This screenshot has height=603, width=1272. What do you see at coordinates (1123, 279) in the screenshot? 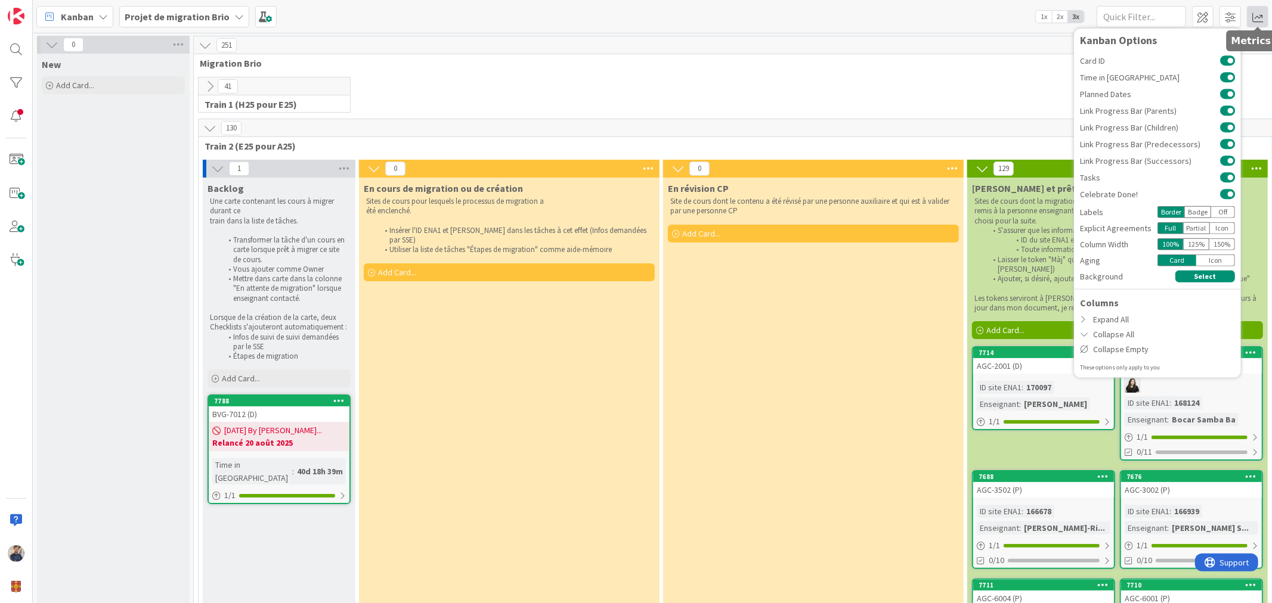
I see `li: Ajouter, si désiré, ajouter un token "Cours qui a besoin d'amour pédagogique"` at bounding box center [1123, 279].